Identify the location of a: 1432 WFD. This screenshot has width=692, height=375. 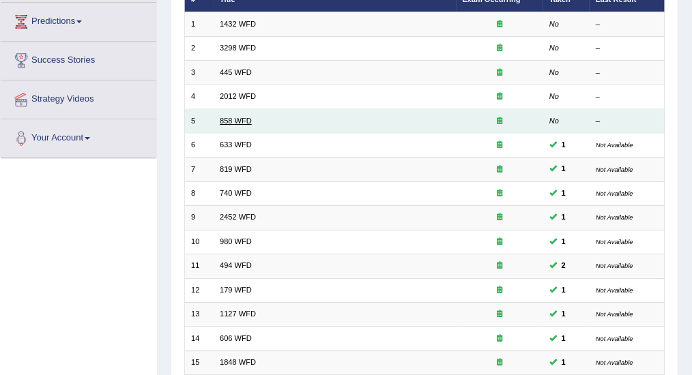
(237, 24).